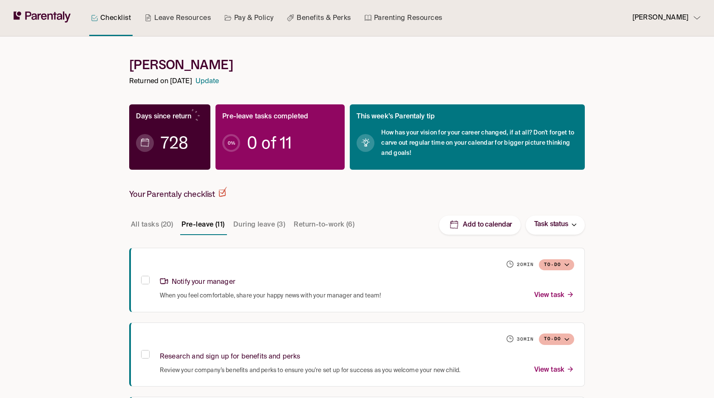  What do you see at coordinates (525, 265) in the screenshot?
I see `h6: 20 min` at bounding box center [525, 265].